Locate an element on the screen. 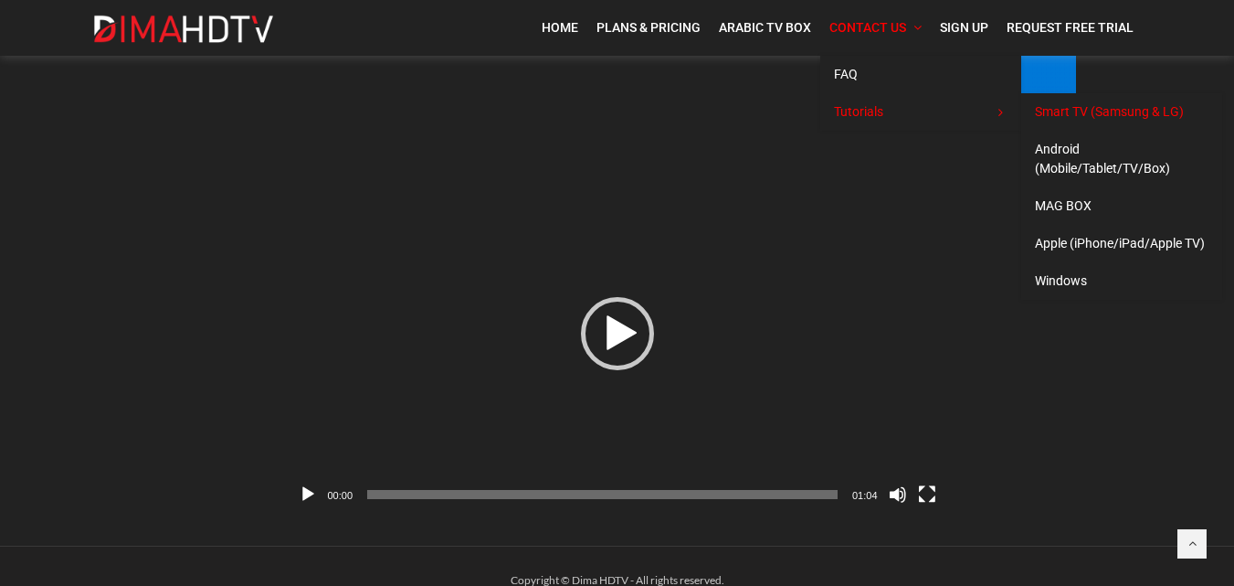 Image resolution: width=1234 pixels, height=586 pixels. span: FAQ is located at coordinates (846, 74).